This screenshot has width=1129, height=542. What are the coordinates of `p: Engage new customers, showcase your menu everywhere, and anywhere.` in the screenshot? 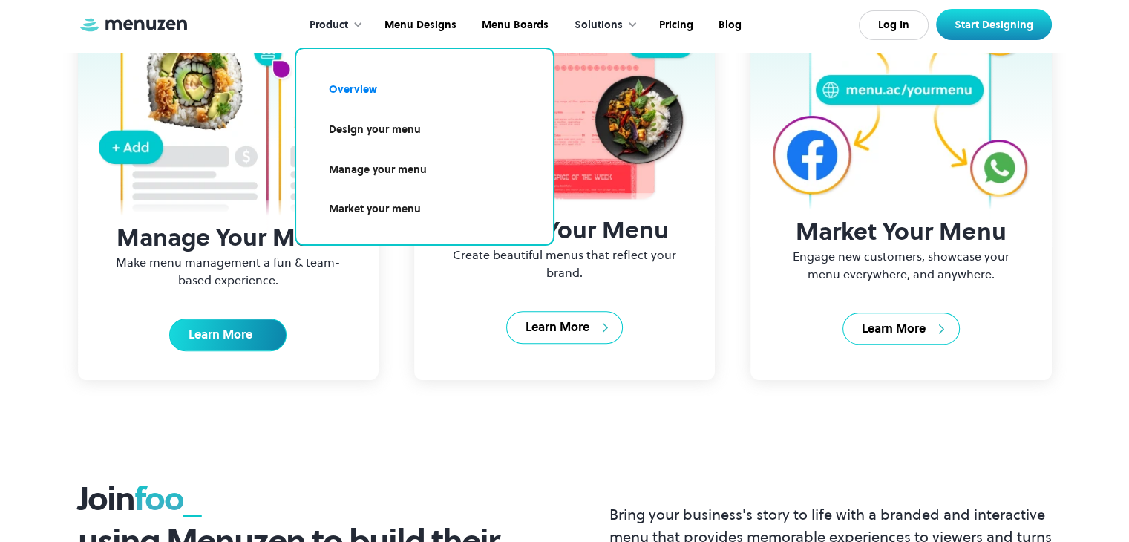 It's located at (901, 265).